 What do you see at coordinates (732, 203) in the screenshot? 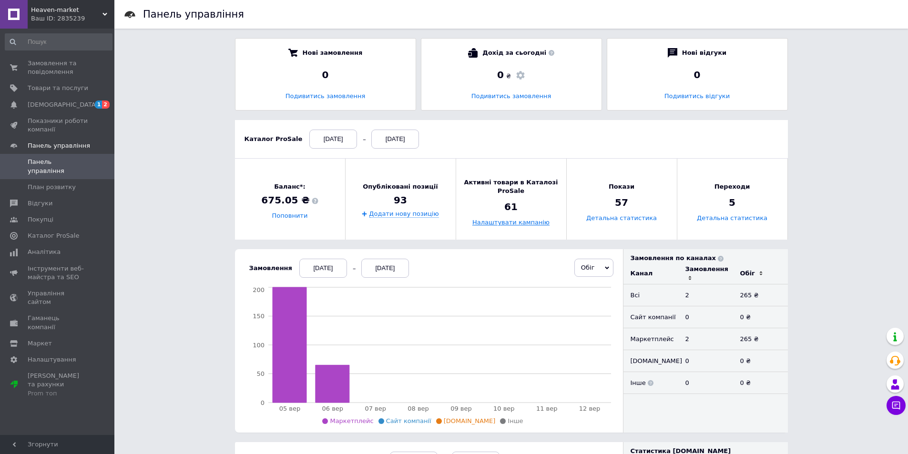
I see `span: 5` at bounding box center [732, 203].